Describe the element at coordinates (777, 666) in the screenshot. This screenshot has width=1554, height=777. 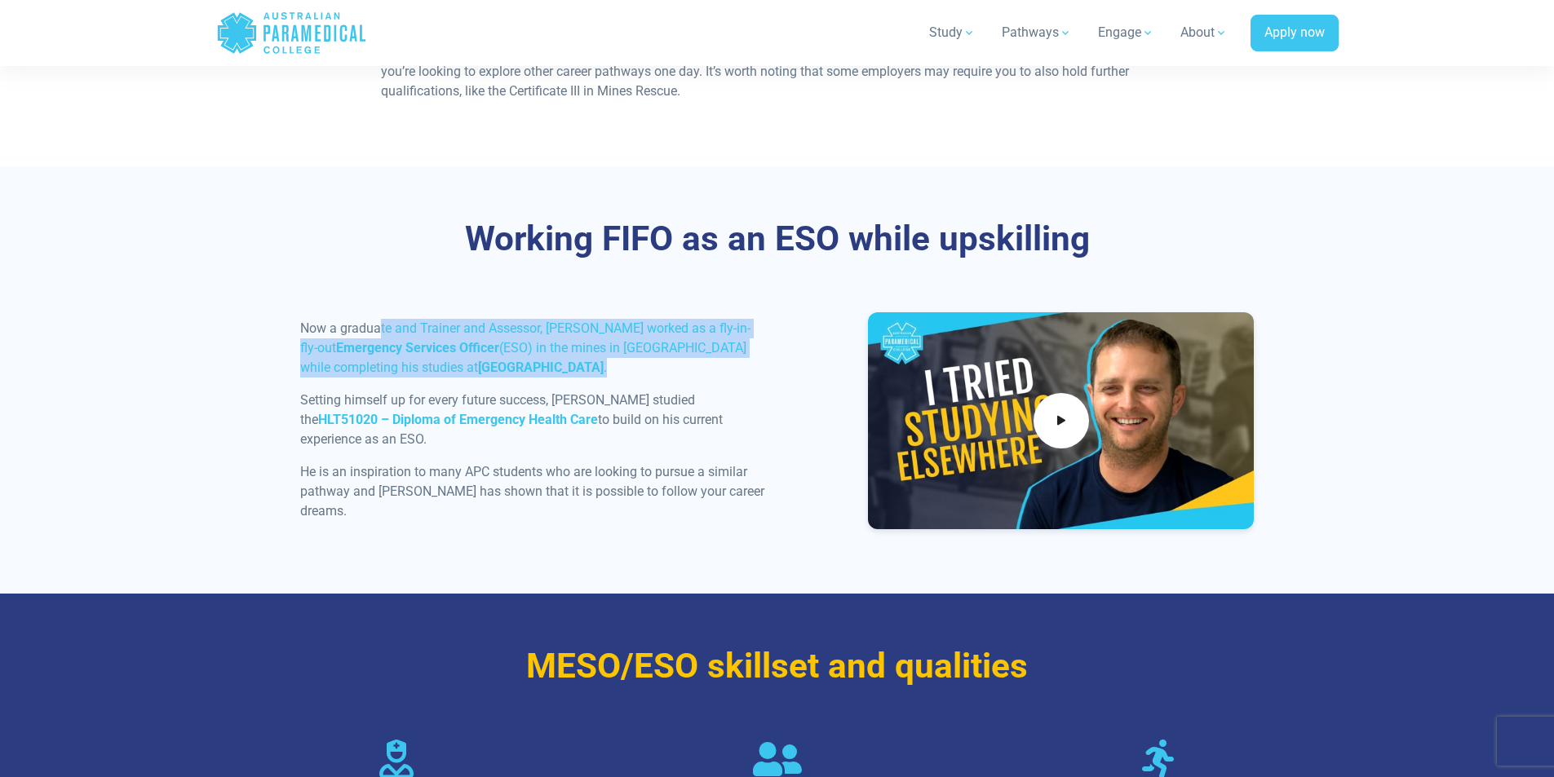
I see `h3: MESO/ESO skillset and qualities` at that location.